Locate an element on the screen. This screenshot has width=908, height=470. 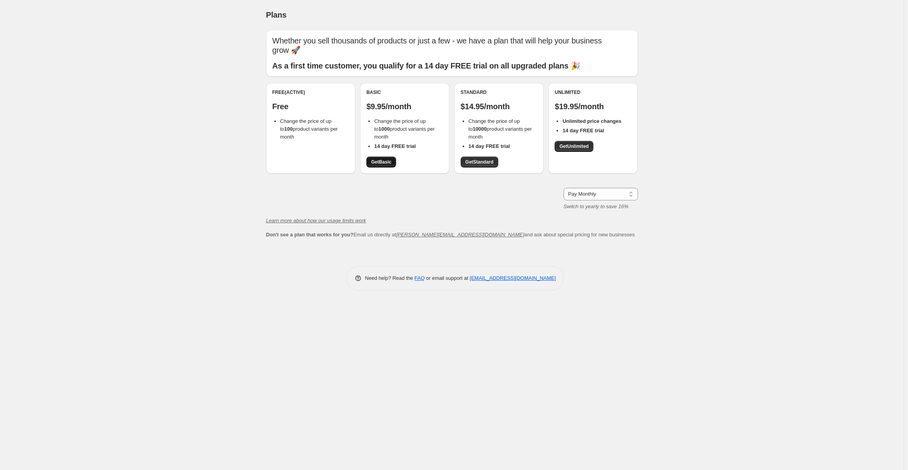
div: Unlimited is located at coordinates (593, 92).